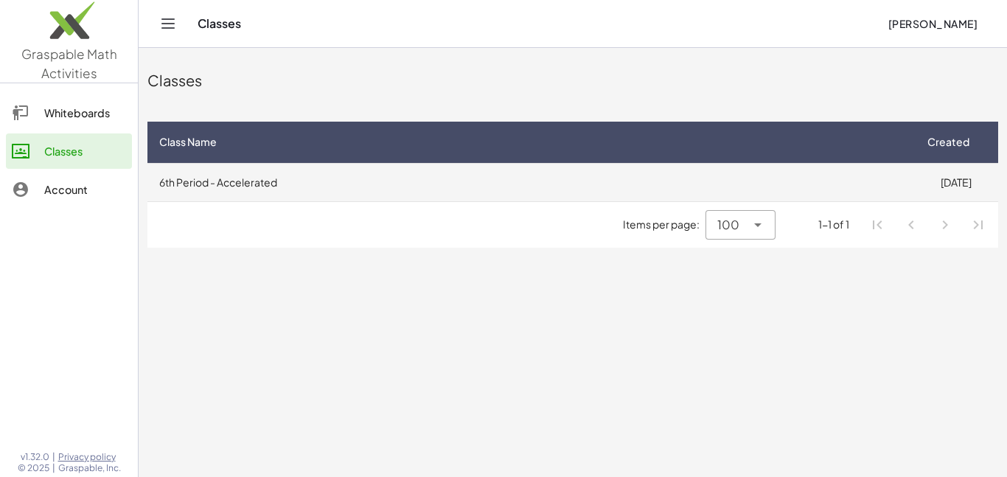  What do you see at coordinates (89, 457) in the screenshot?
I see `a: Privacy policy` at bounding box center [89, 457].